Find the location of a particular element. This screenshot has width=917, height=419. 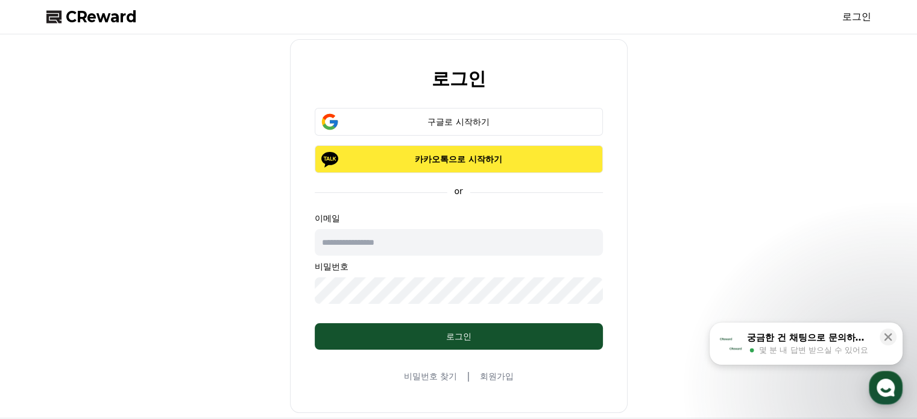

a: CReward is located at coordinates (92, 17).